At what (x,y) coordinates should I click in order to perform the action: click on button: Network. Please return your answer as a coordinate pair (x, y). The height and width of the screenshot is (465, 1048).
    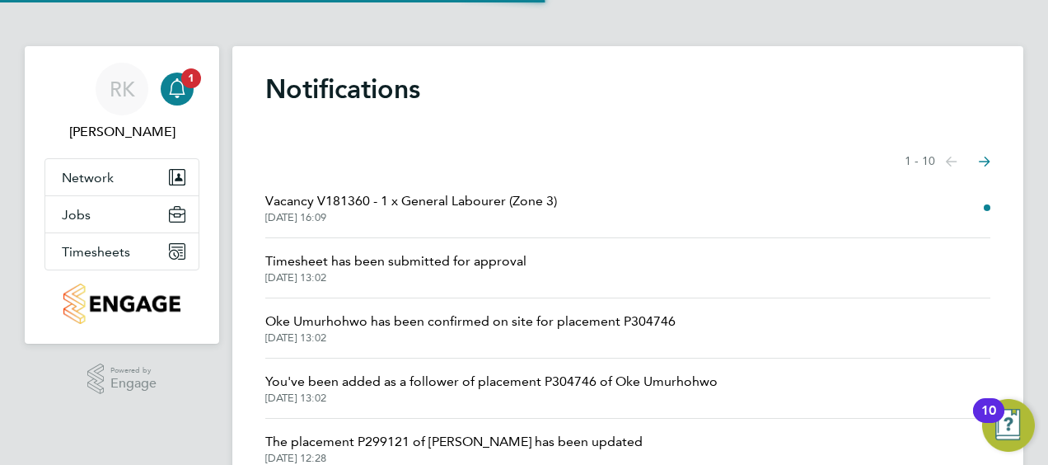
    Looking at the image, I should click on (122, 177).